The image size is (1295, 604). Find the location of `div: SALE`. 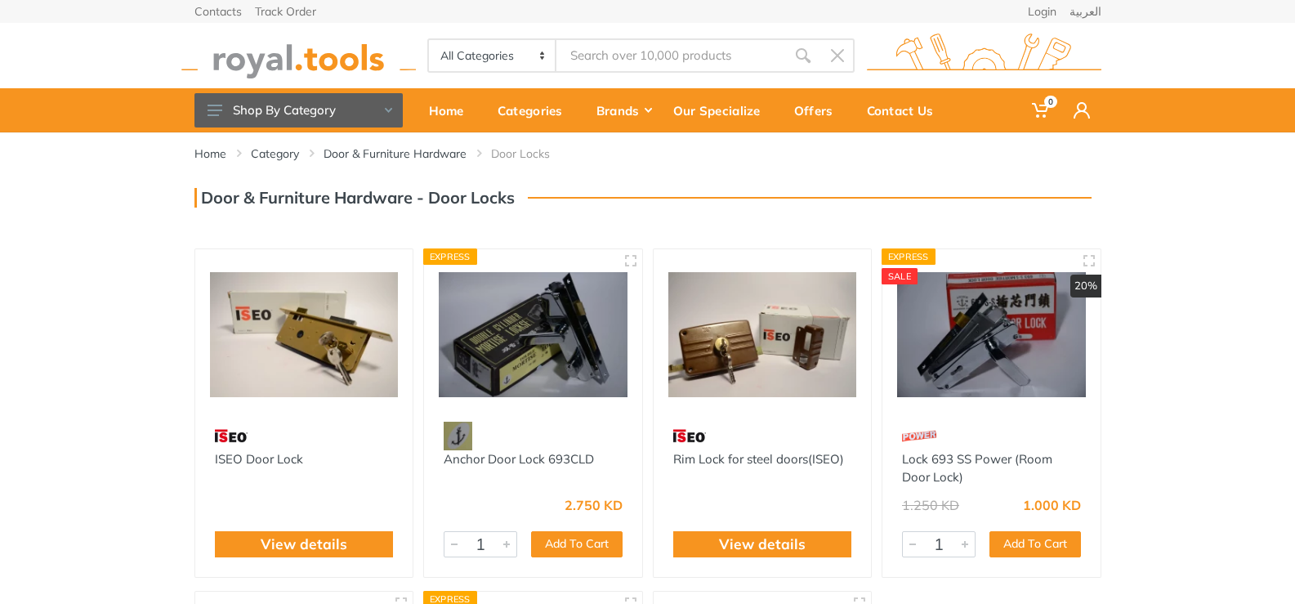

div: SALE is located at coordinates (899, 276).